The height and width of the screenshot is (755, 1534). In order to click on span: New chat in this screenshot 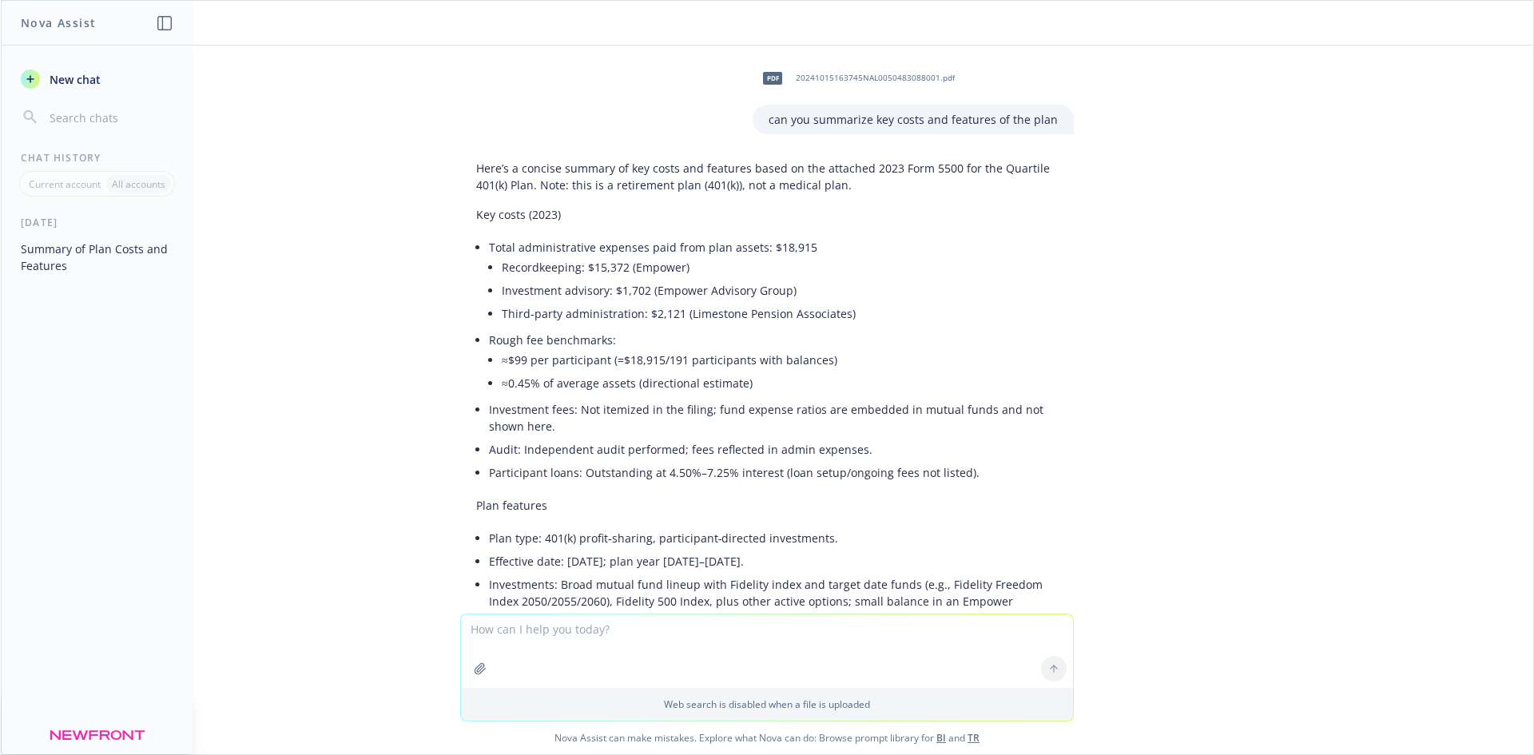, I will do `click(74, 79)`.